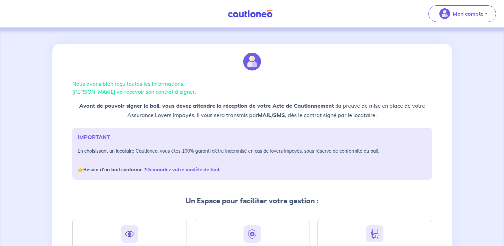 The image size is (504, 246). What do you see at coordinates (252, 62) in the screenshot?
I see `img: illu_account.svg` at bounding box center [252, 62].